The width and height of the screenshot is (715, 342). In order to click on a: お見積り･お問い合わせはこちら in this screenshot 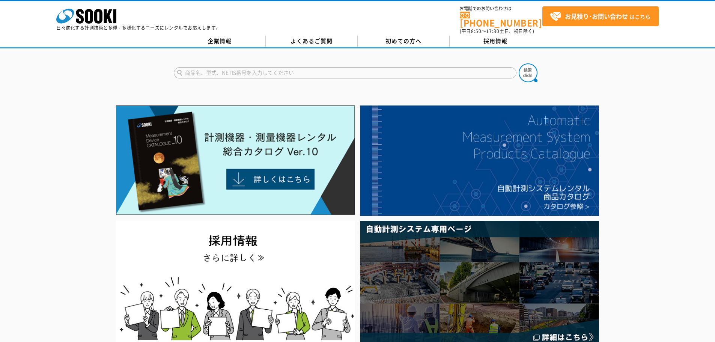, I will do `click(601, 16)`.